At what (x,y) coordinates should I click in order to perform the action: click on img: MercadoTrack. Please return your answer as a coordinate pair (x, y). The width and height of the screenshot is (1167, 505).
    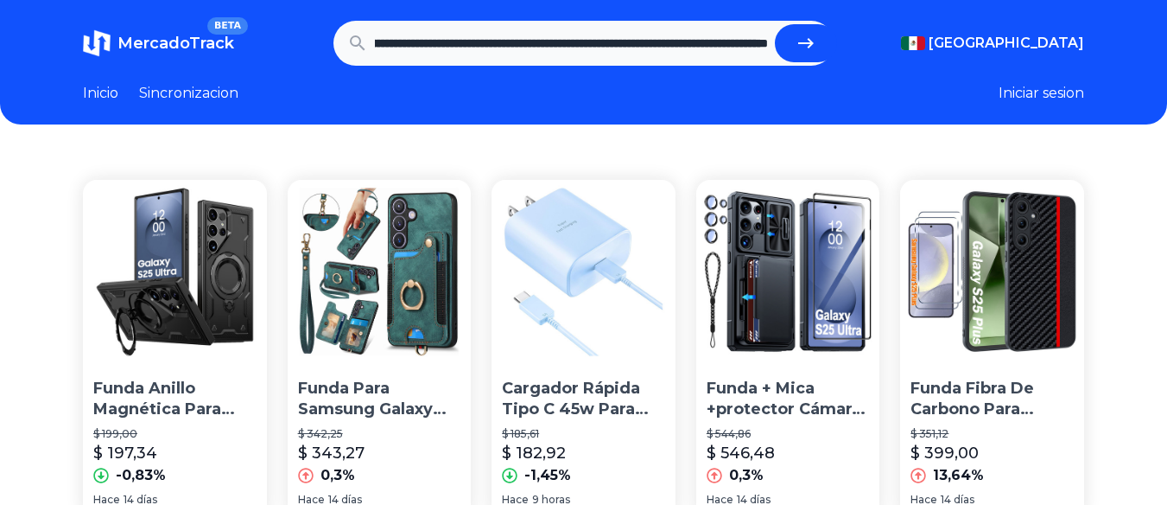
    Looking at the image, I should click on (97, 43).